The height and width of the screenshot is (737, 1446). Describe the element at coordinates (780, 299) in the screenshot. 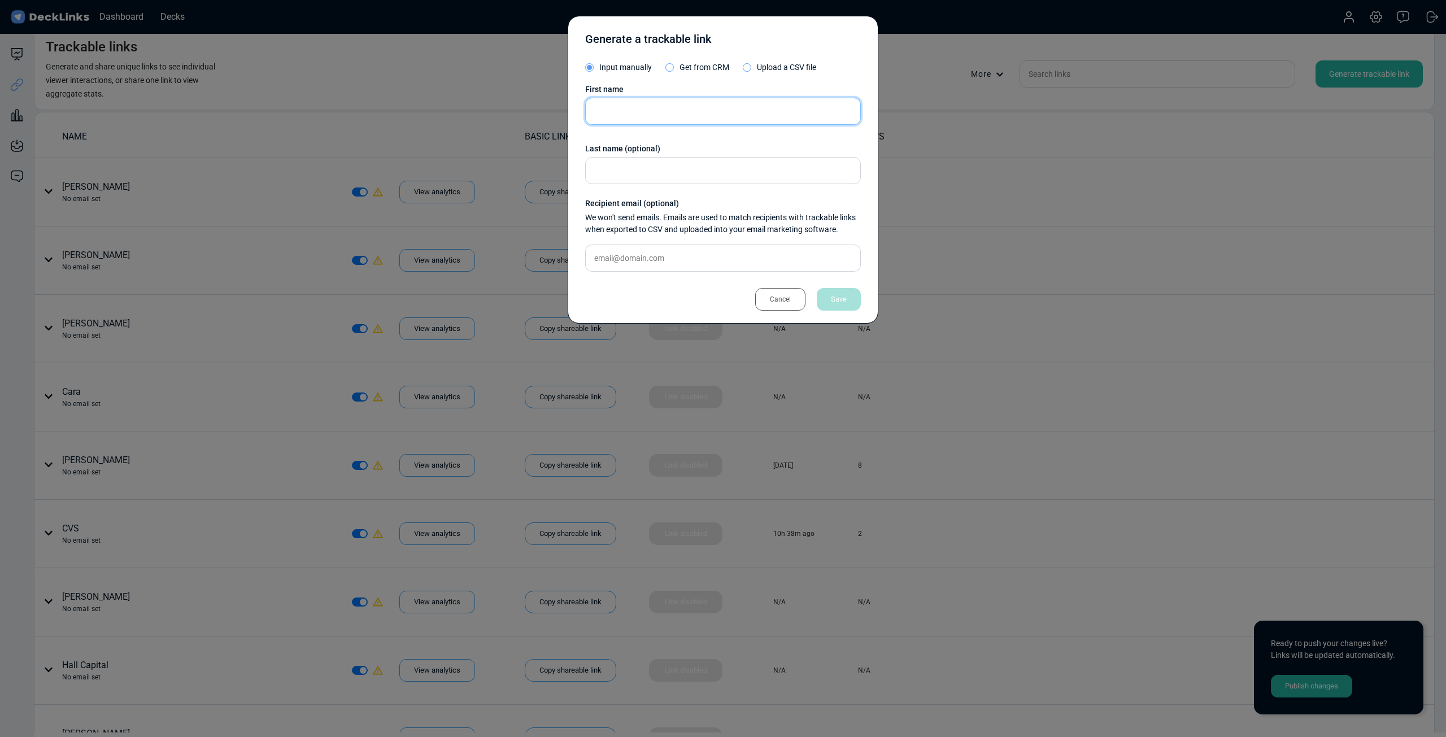

I see `div: Cancel` at that location.